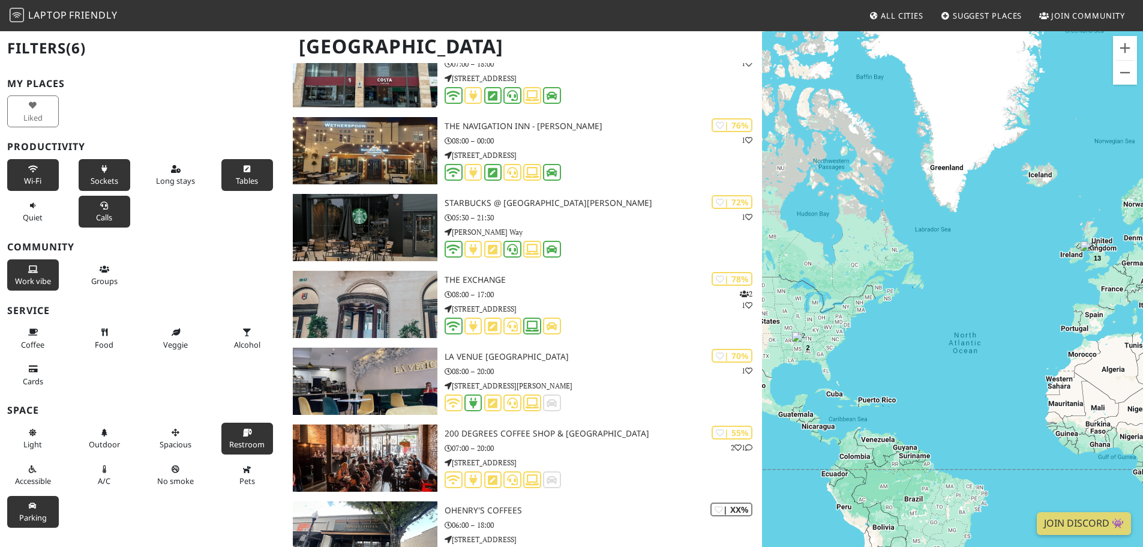 This screenshot has height=547, width=1143. I want to click on button: Restroom, so click(247, 438).